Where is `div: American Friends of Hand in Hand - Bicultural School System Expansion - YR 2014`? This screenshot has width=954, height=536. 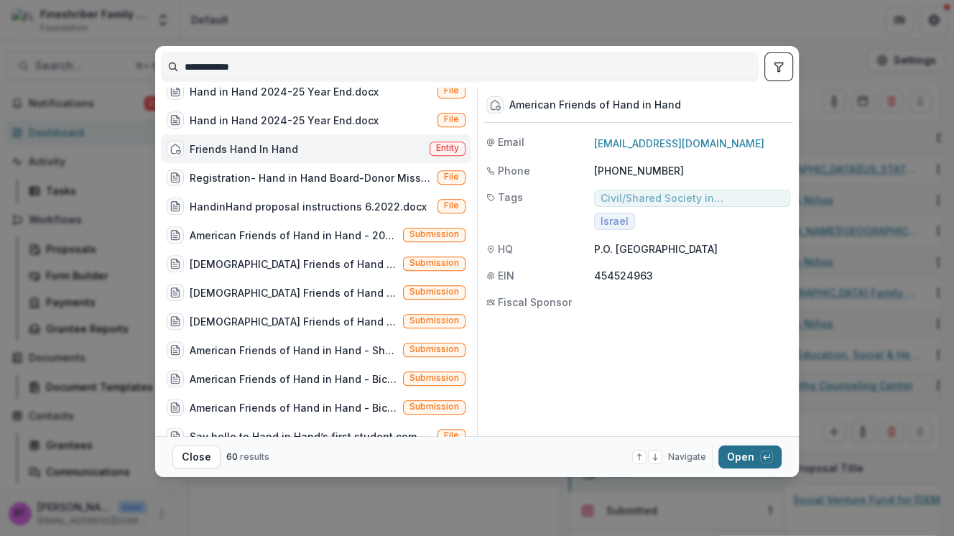 div: American Friends of Hand in Hand - Bicultural School System Expansion - YR 2014 is located at coordinates (293, 407).